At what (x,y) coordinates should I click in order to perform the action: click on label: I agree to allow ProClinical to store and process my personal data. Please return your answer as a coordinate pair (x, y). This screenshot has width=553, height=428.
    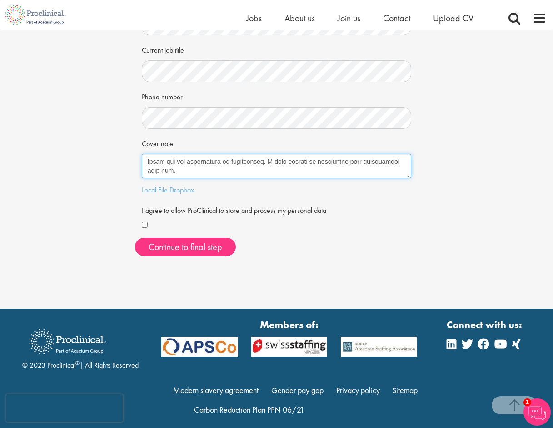
    Looking at the image, I should click on (234, 209).